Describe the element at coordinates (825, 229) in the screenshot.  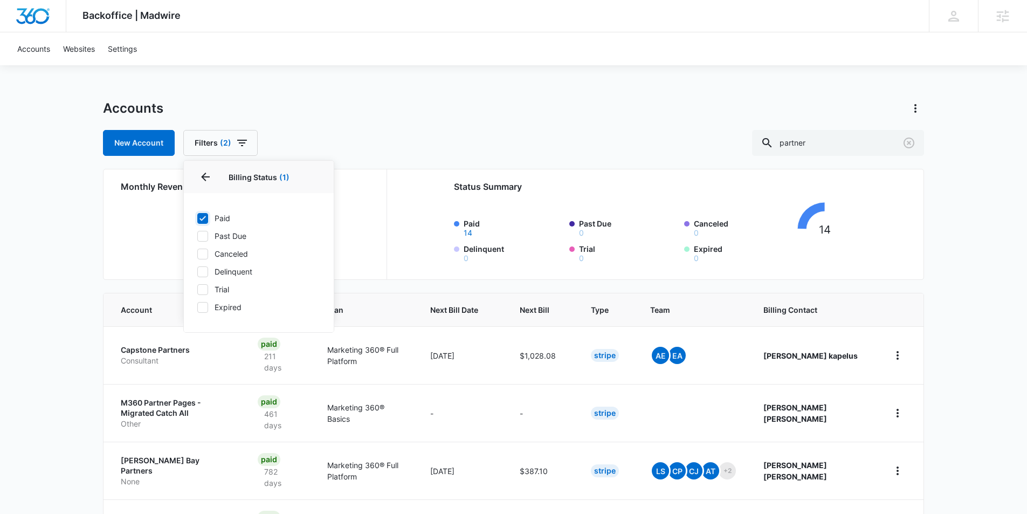
I see `tspan: 14` at that location.